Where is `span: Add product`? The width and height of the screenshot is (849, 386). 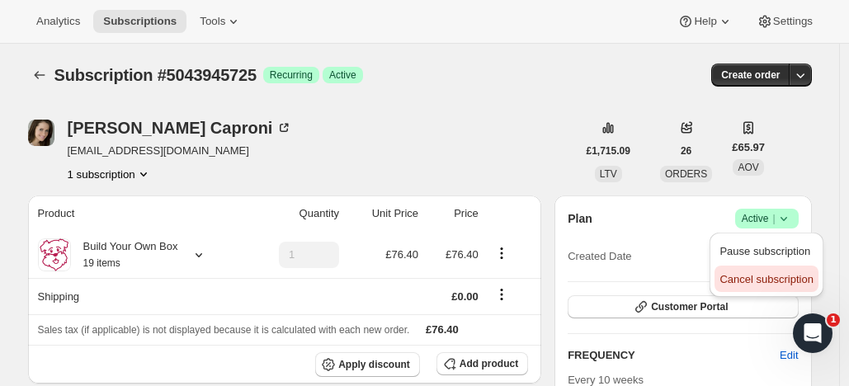 span: Add product is located at coordinates (488, 364).